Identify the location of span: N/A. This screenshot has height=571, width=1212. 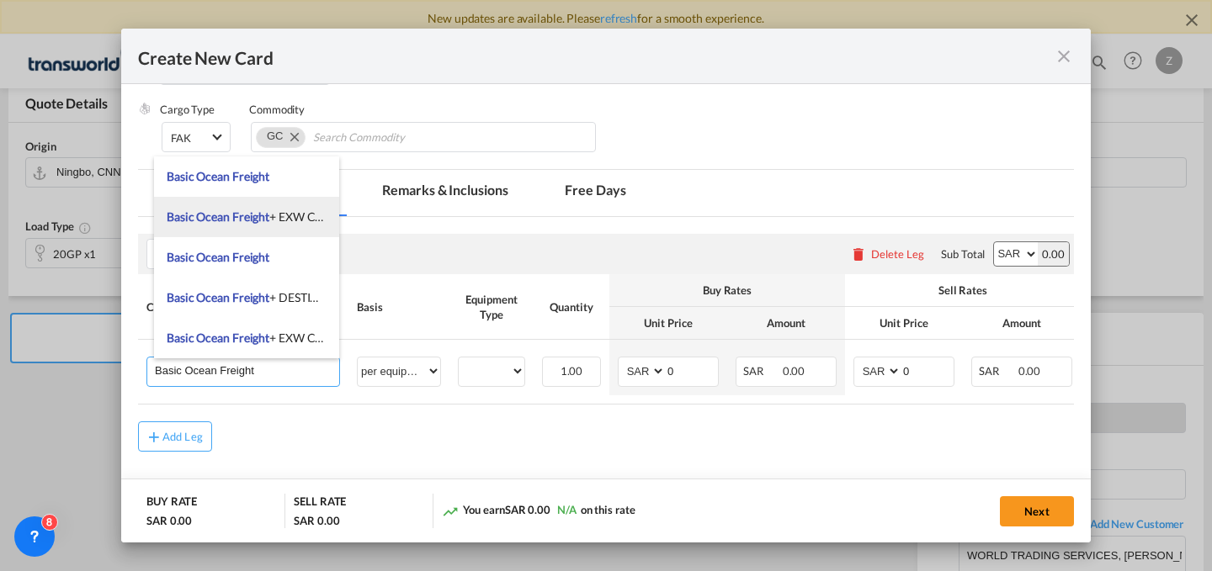
(566, 510).